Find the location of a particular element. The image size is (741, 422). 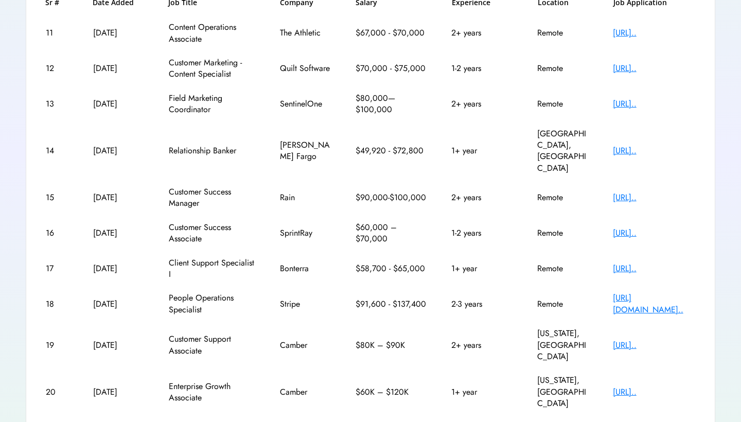

div: SprintRay is located at coordinates (306, 233).